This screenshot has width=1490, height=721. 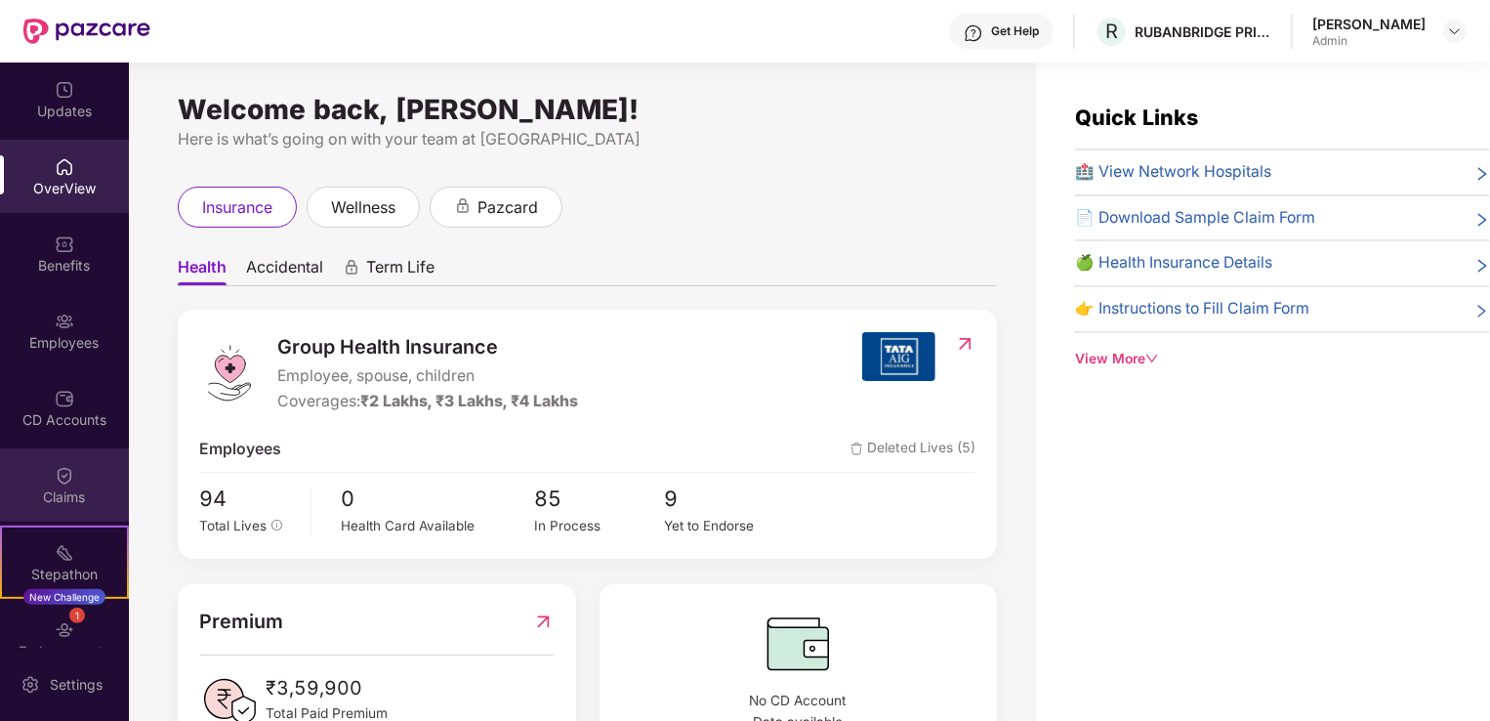 I want to click on span: R, so click(x=1111, y=31).